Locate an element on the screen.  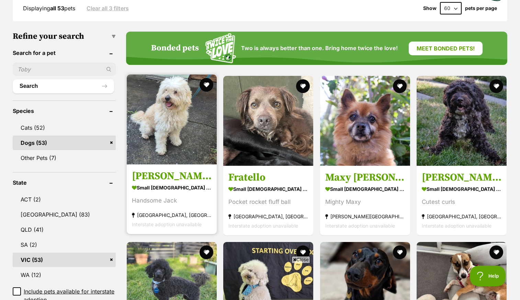
img: Jack Uffelman - Poodle (Toy) x Bichon Frise Dog is located at coordinates (172, 120).